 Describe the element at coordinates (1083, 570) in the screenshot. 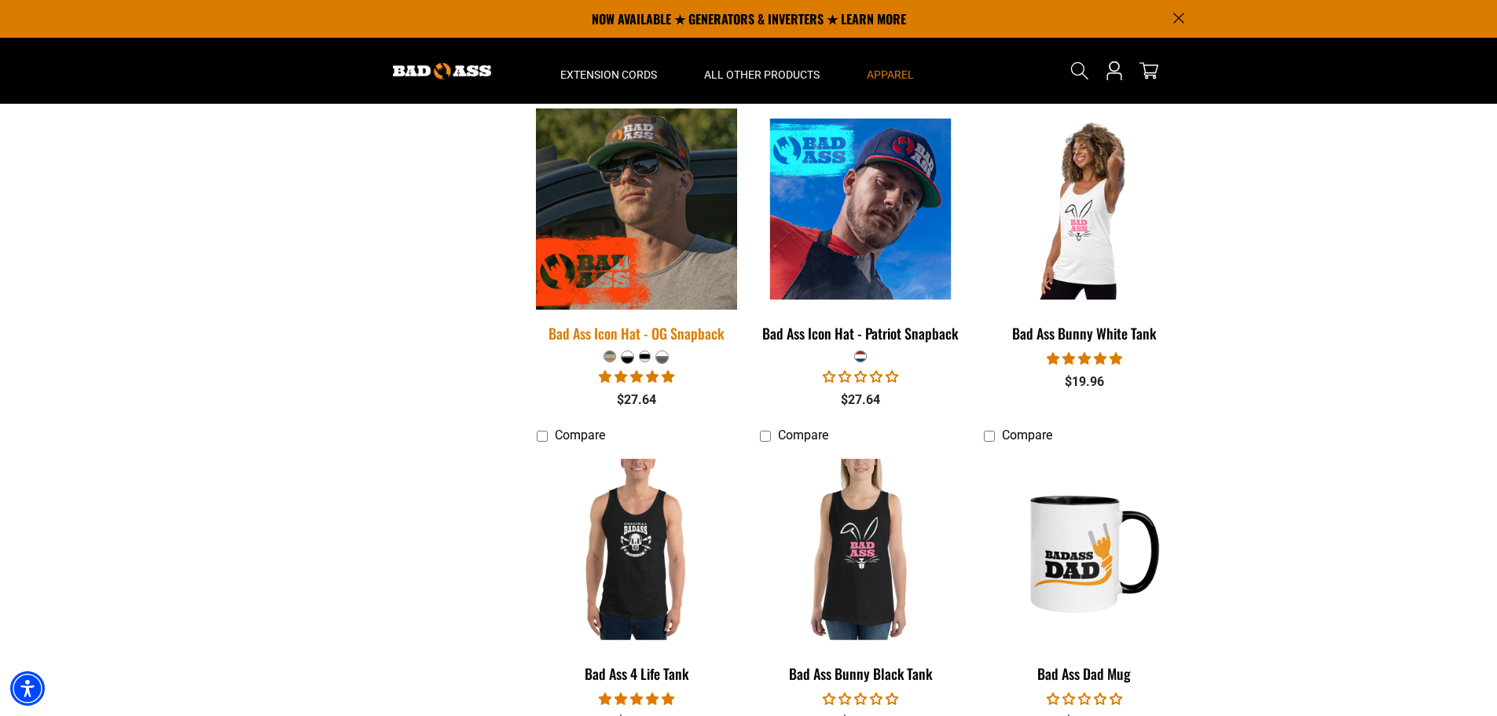

I see `a: Bad Ass Dad Mug Bad Ass Dad Mug` at that location.